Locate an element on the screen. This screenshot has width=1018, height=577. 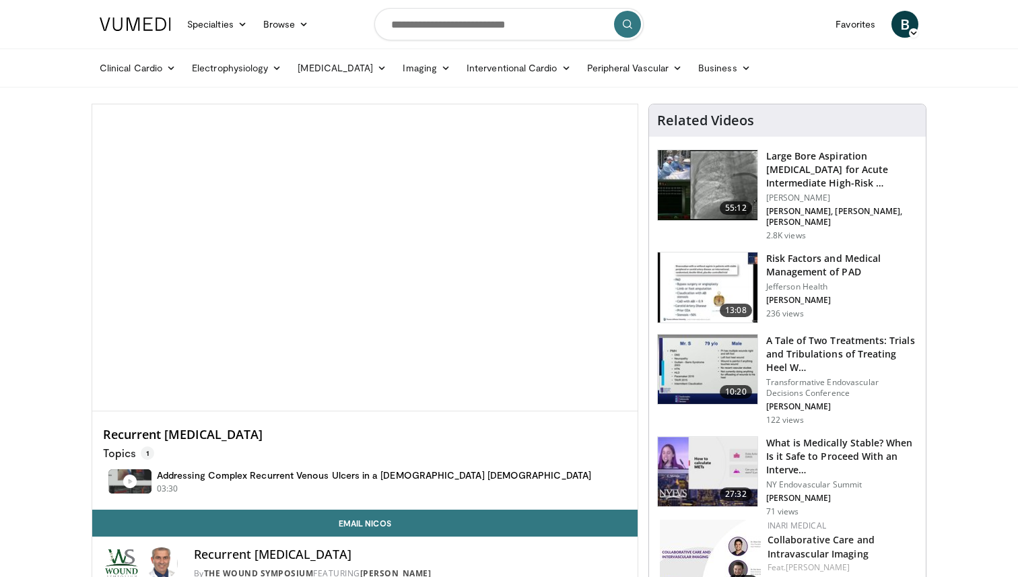
span: 1 is located at coordinates (147, 453).